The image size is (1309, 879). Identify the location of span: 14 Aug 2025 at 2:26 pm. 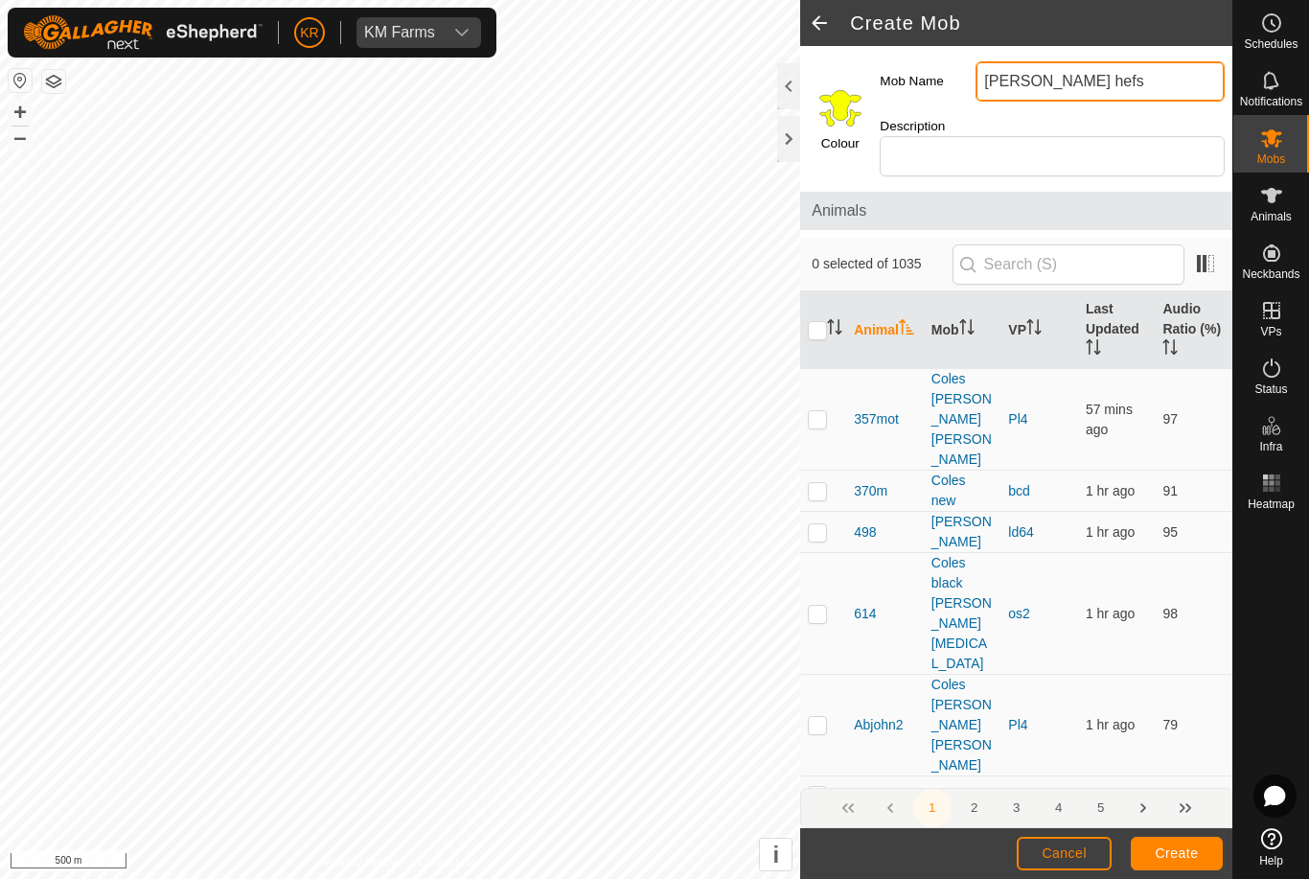
(1110, 724).